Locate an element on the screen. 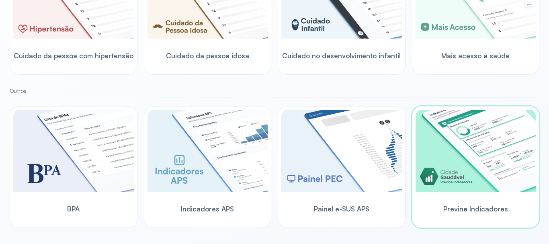 This screenshot has height=244, width=549. span: Cuidado da pessoa idosa is located at coordinates (207, 55).